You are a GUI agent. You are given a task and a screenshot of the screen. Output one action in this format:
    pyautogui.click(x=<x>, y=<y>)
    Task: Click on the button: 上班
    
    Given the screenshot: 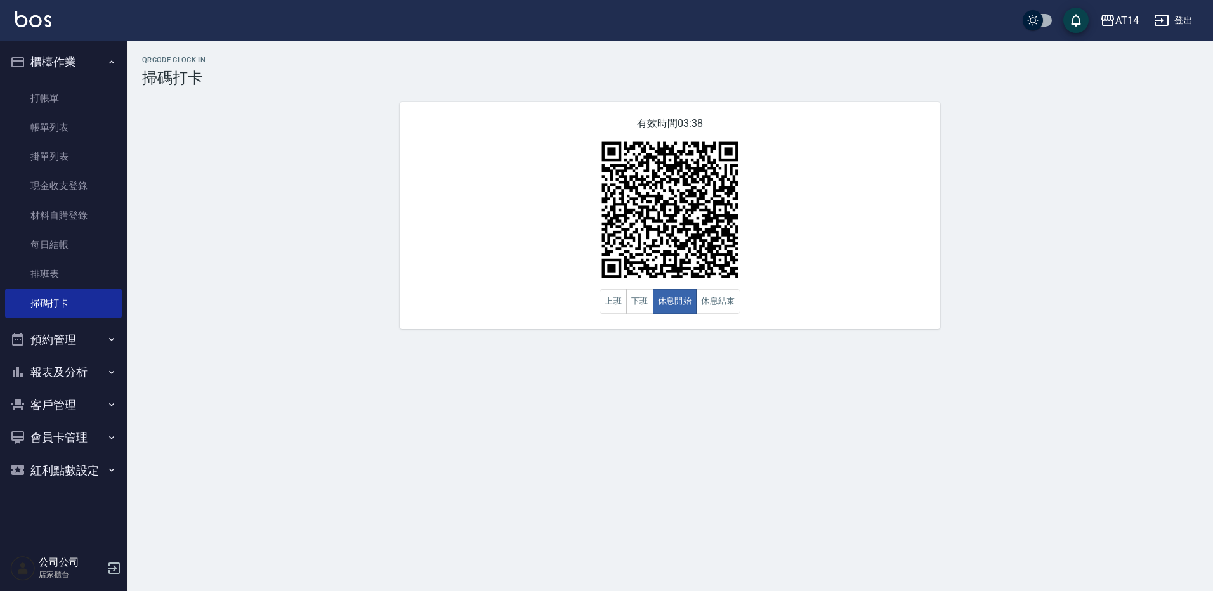 What is the action you would take?
    pyautogui.click(x=613, y=301)
    